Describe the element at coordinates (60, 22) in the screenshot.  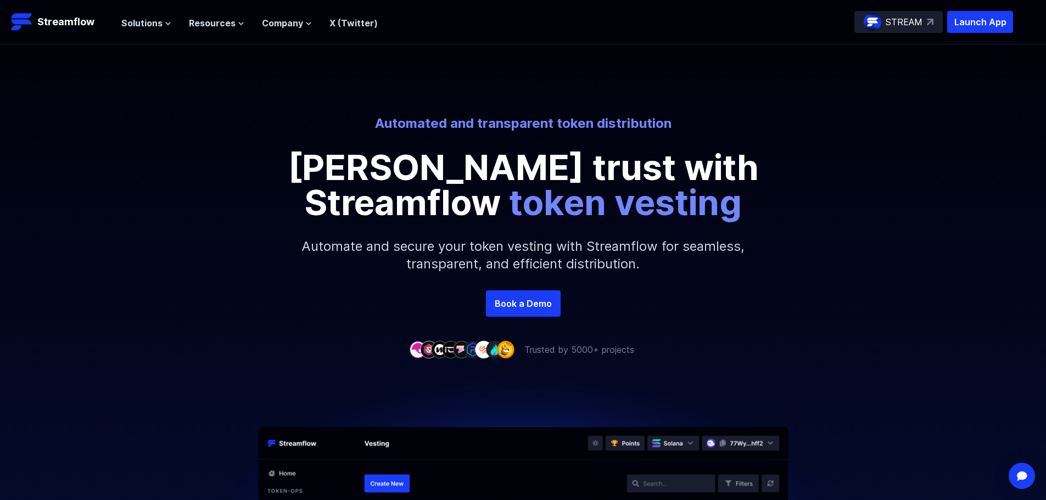
I see `a: Streamflow` at that location.